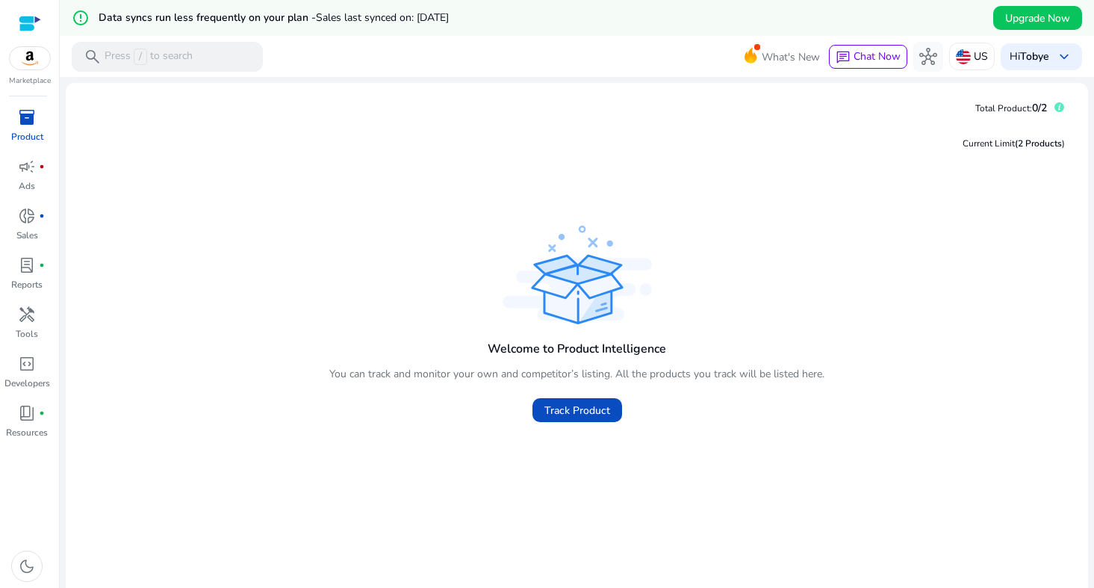 The width and height of the screenshot is (1094, 588). What do you see at coordinates (1037, 18) in the screenshot?
I see `button: Upgrade Now` at bounding box center [1037, 18].